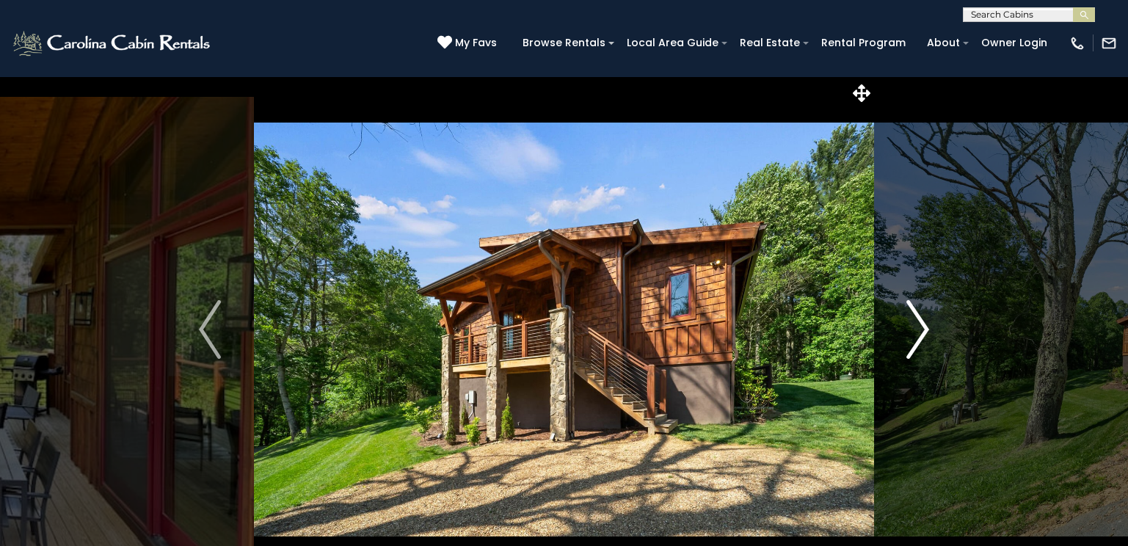 Image resolution: width=1128 pixels, height=546 pixels. What do you see at coordinates (564, 43) in the screenshot?
I see `a: Browse Rentals` at bounding box center [564, 43].